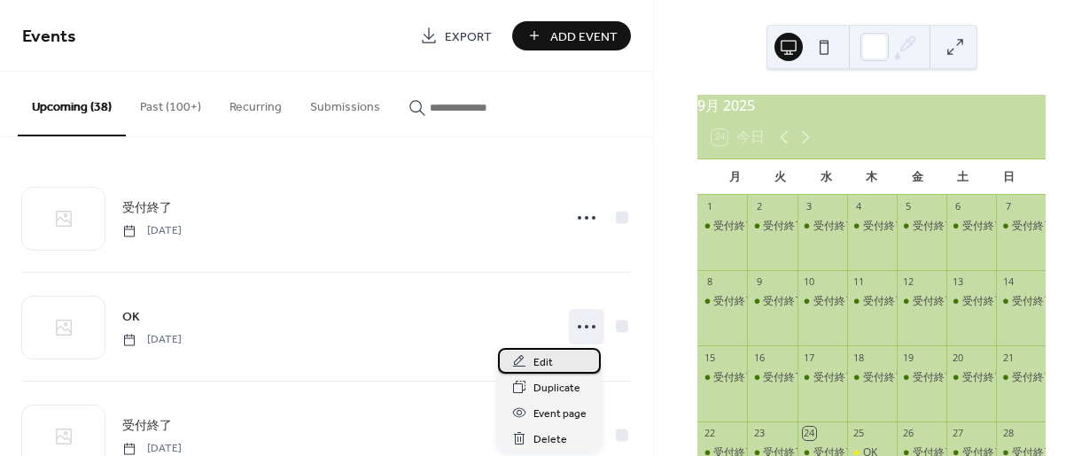 The image size is (1089, 456). I want to click on span: Duplicate, so click(556, 388).